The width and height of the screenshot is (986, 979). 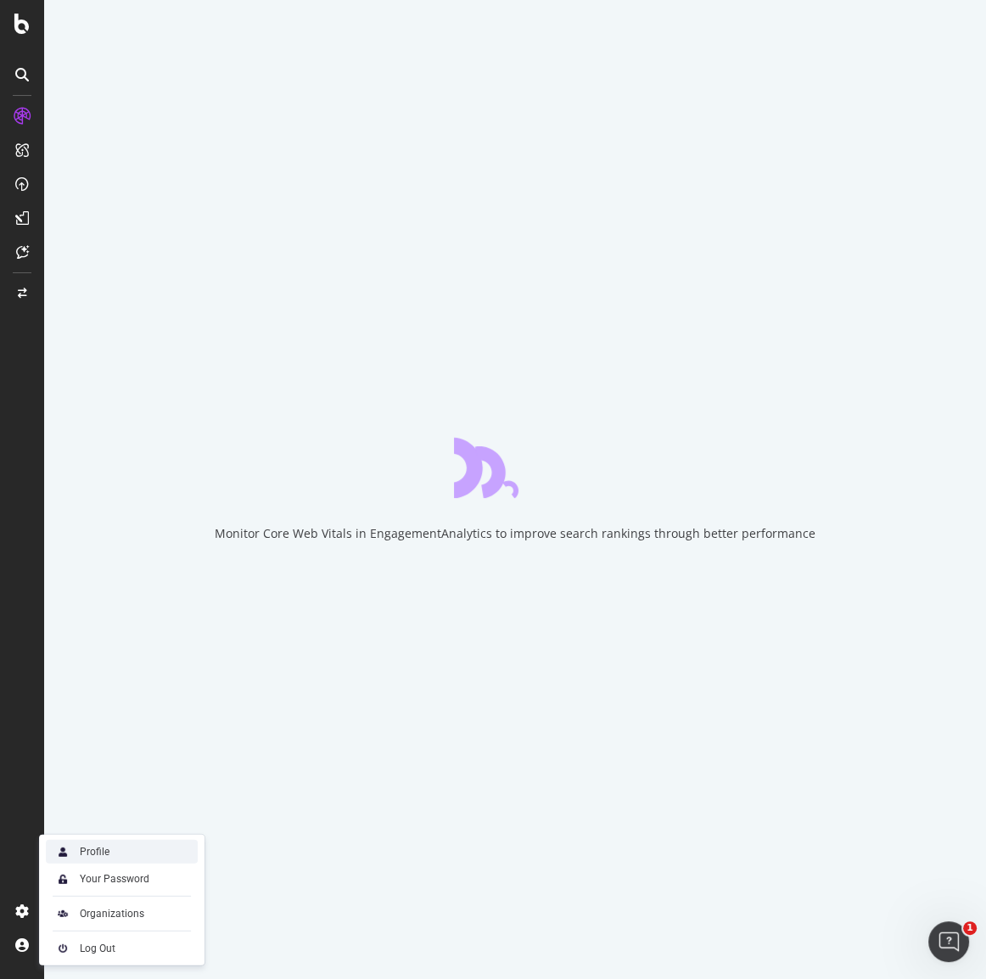 I want to click on a: Profile, so click(x=121, y=852).